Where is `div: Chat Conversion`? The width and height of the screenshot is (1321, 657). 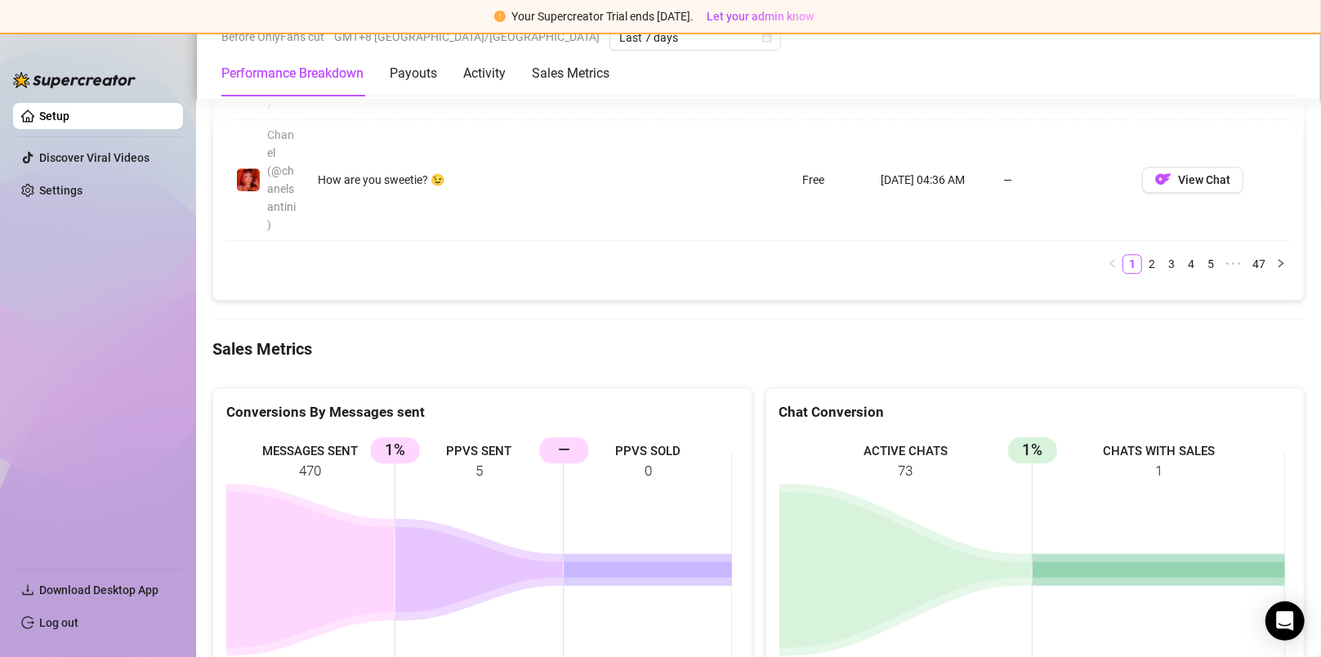
div: Chat Conversion is located at coordinates (1035, 412).